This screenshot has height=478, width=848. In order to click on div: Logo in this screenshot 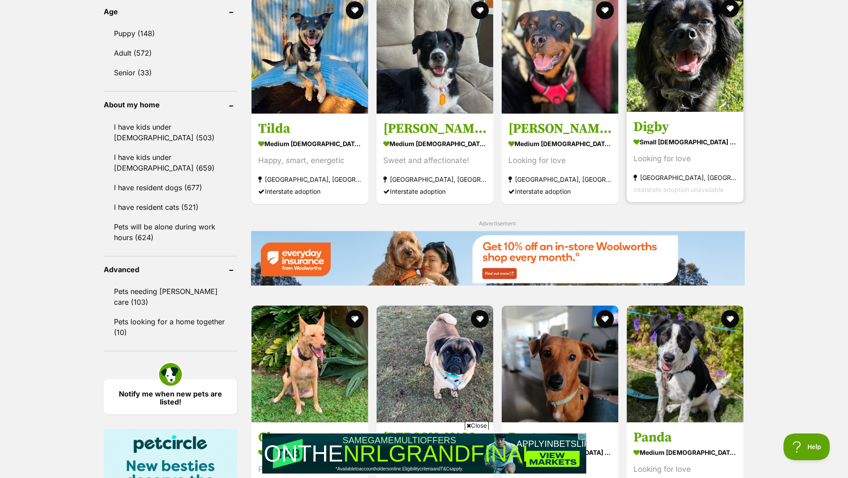, I will do `click(25, 20)`.